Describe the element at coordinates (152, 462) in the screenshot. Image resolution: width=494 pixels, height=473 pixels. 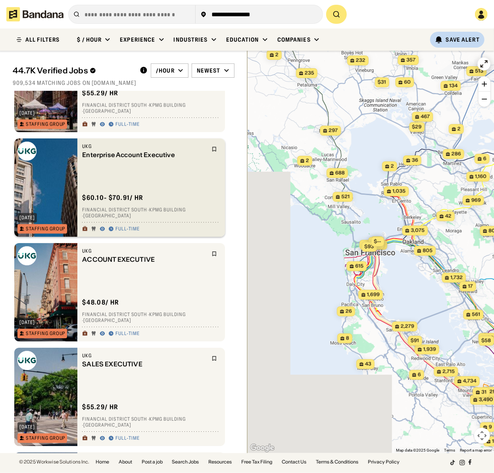
I see `a: Post a job` at that location.